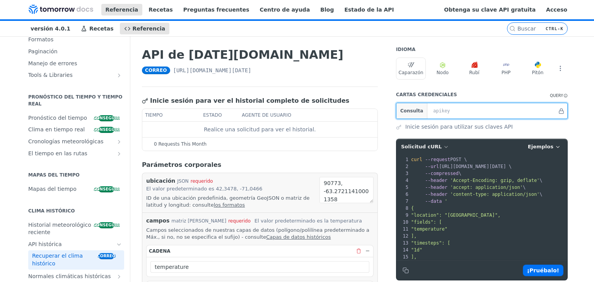  Describe the element at coordinates (424, 147) in the screenshot. I see `button: Solicitud cURL` at that location.